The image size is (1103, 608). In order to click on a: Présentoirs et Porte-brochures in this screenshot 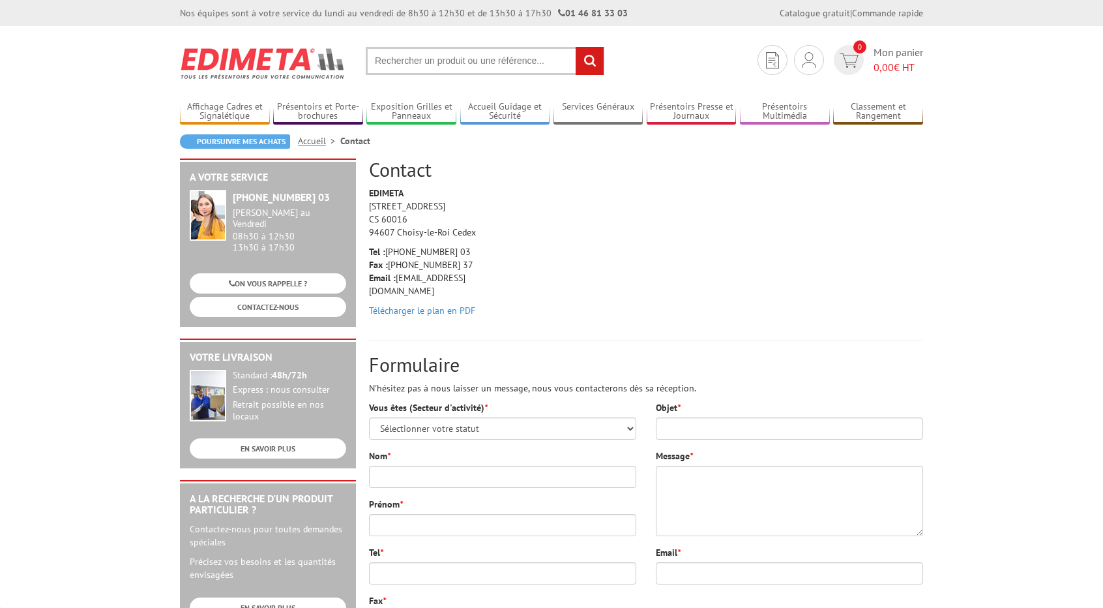, I will do `click(318, 112)`.